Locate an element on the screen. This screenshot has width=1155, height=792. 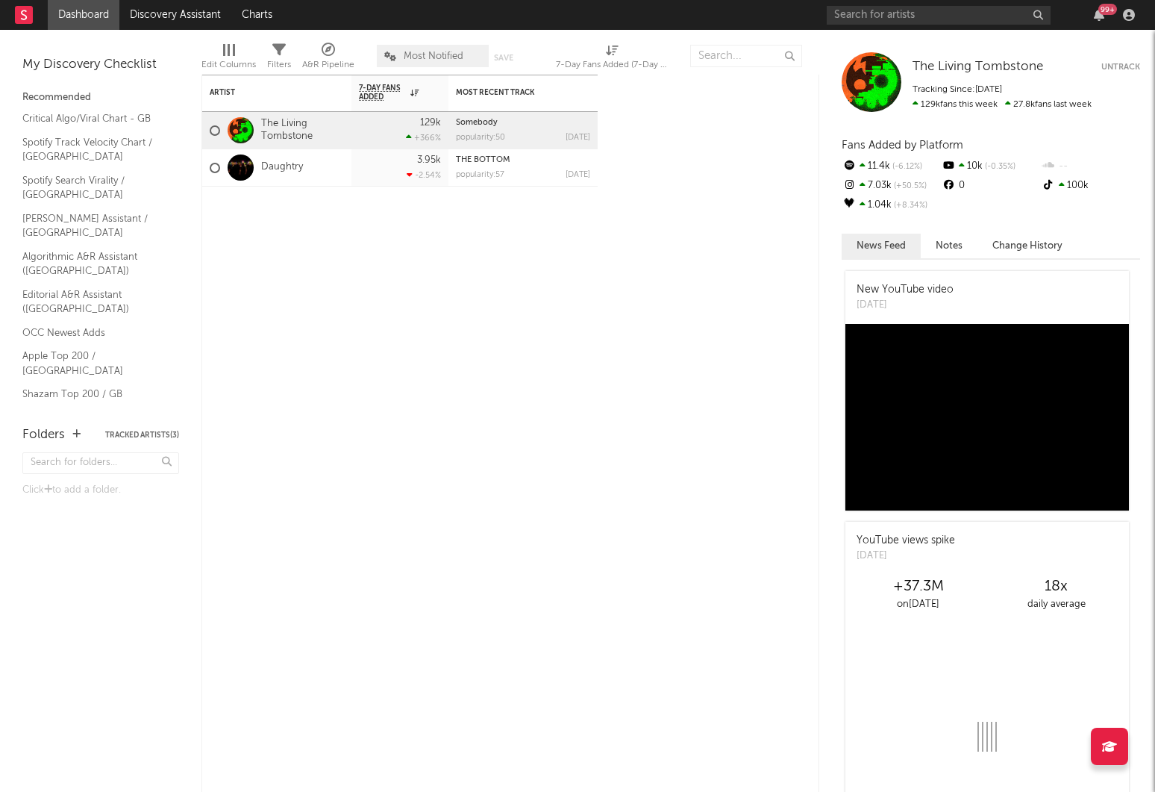
span: +50.5 % is located at coordinates (909, 186).